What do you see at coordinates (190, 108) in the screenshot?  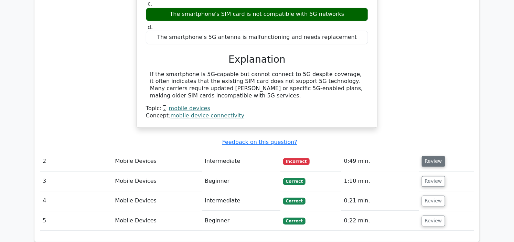 I see `a: mobile devices` at bounding box center [190, 108].